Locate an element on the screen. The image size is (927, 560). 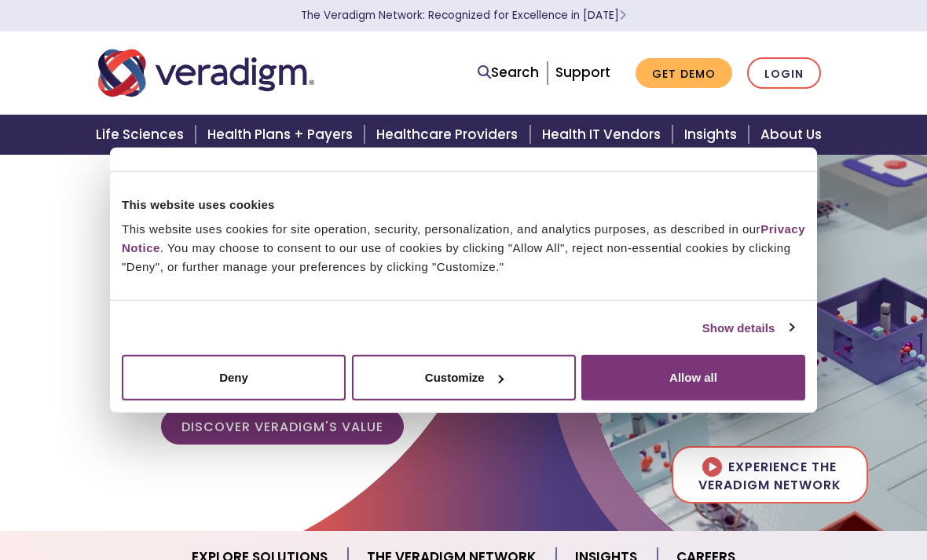
div: This website uses cookies is located at coordinates (463, 204).